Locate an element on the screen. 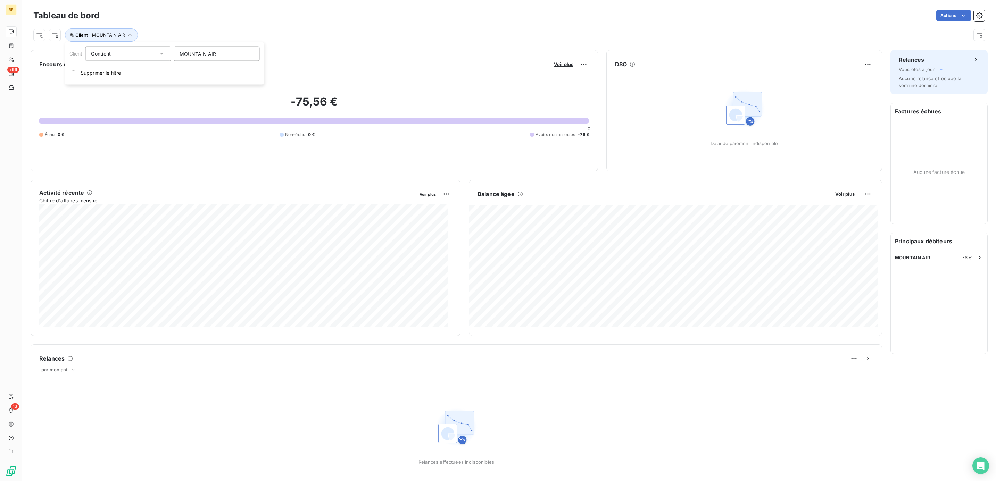 This screenshot has width=996, height=481. div: BE is located at coordinates (11, 10).